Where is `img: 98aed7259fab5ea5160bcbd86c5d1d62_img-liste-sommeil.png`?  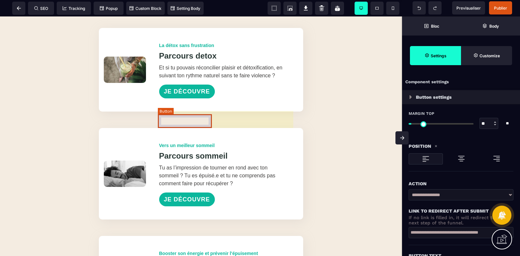
img: 98aed7259fab5ea5160bcbd86c5d1d62_img-liste-sommeil.png is located at coordinates (125, 158).